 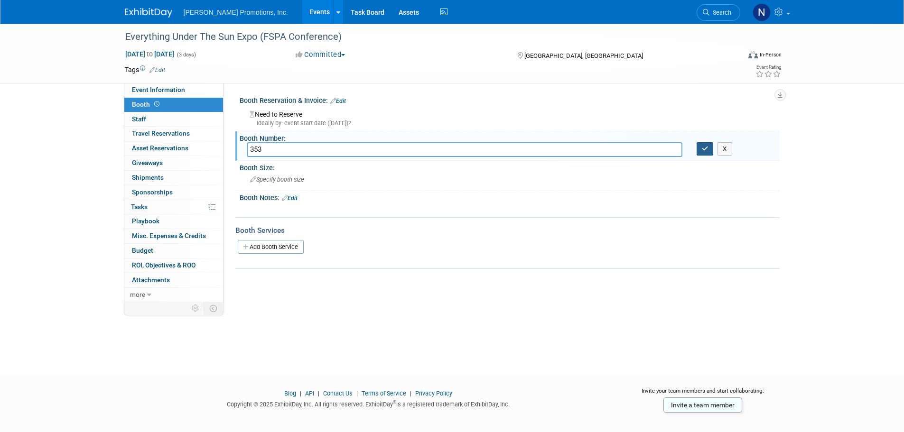 What do you see at coordinates (148, 177) in the screenshot?
I see `span: Shipments` at bounding box center [148, 177].